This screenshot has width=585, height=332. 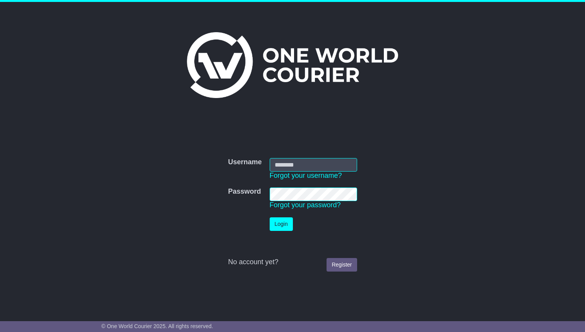 I want to click on span: © One World Courier 2025. All rights reserved., so click(x=157, y=326).